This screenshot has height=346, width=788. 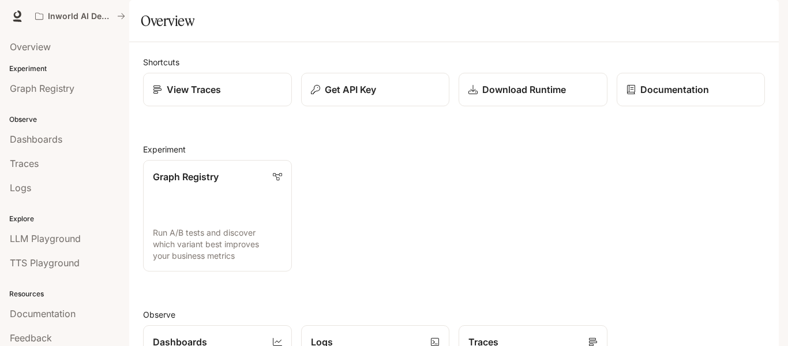 I want to click on button: Get API Key, so click(x=376, y=89).